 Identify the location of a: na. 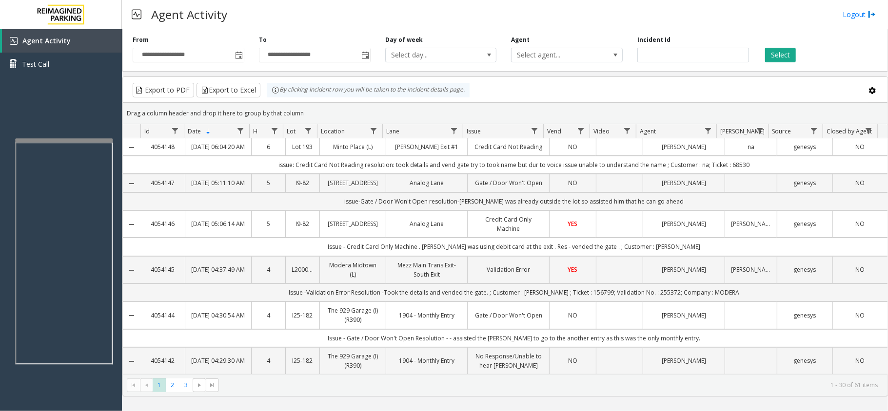
(751, 147).